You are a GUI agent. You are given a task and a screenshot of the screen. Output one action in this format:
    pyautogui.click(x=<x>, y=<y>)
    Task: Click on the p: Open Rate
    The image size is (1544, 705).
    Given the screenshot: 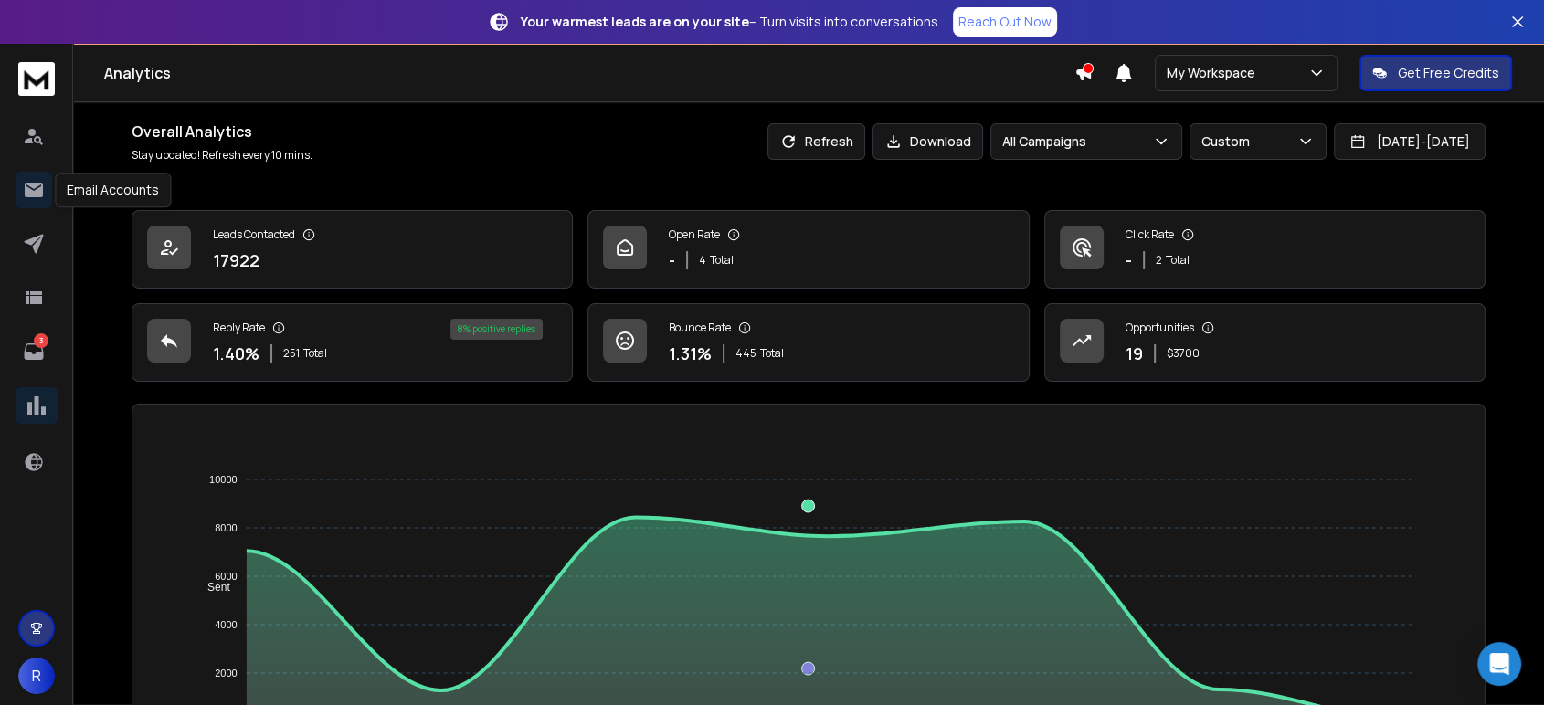 What is the action you would take?
    pyautogui.click(x=694, y=235)
    